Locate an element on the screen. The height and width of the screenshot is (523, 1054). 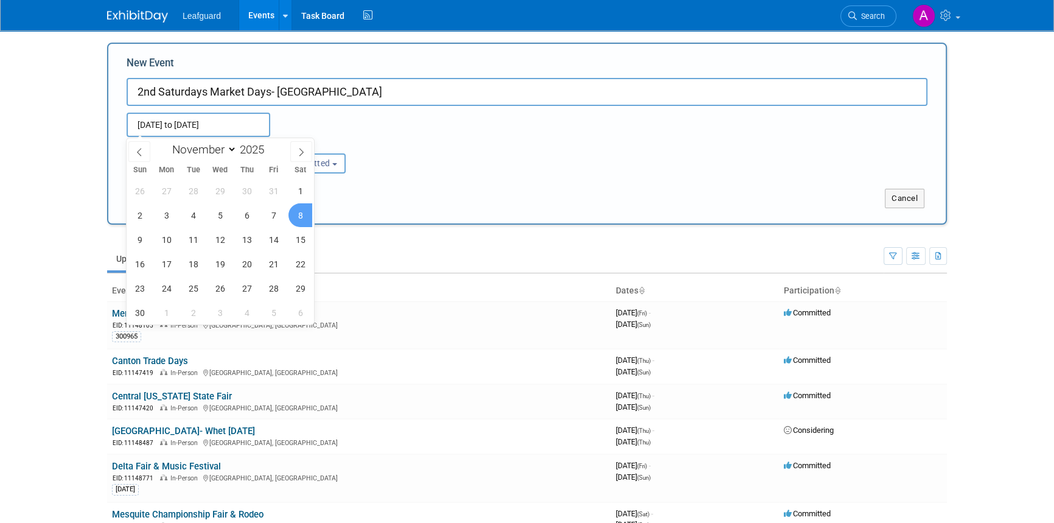
span: November 28, 2025 is located at coordinates (273, 288).